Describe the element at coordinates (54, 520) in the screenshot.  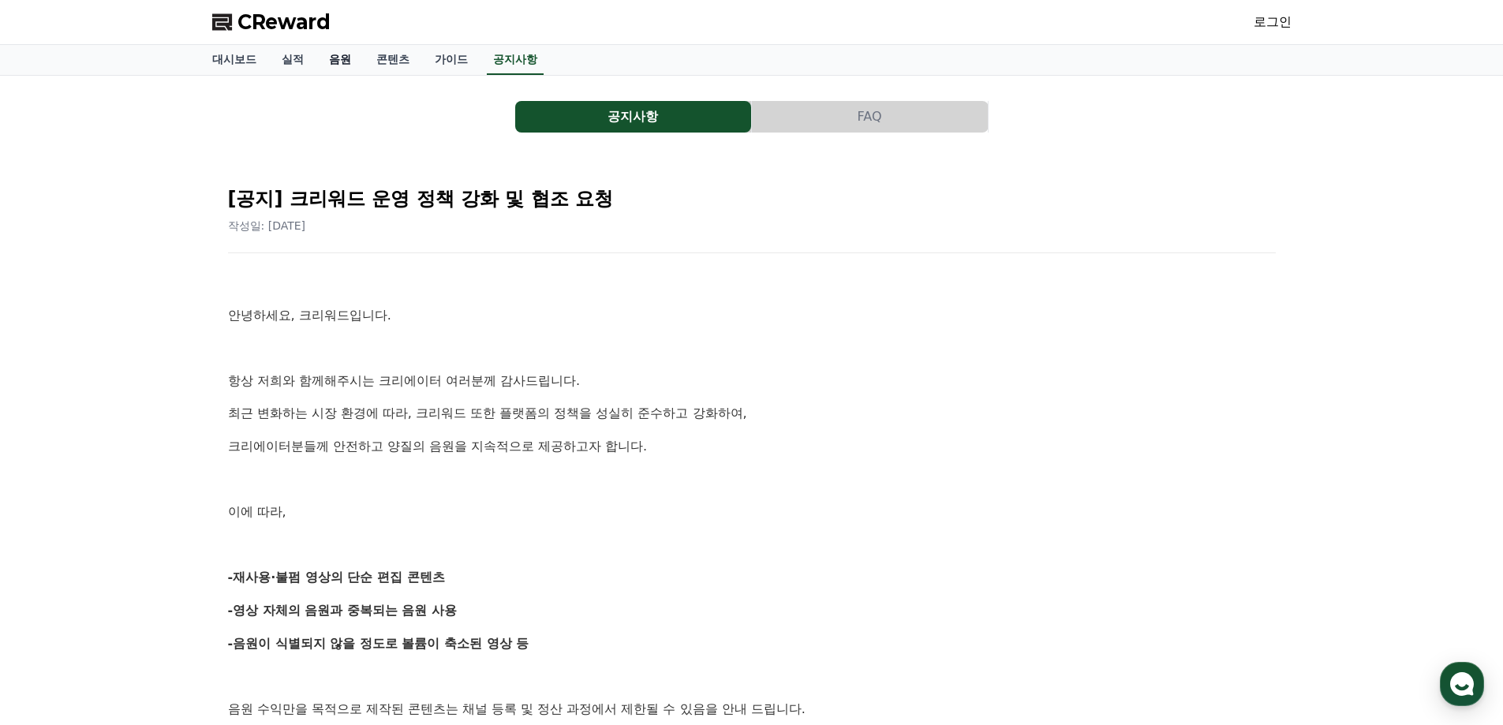
I see `a: 홈` at that location.